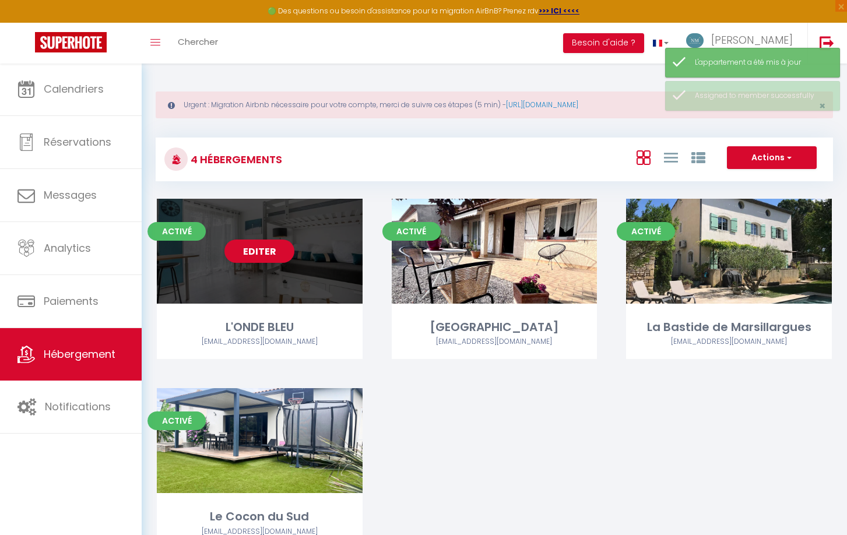 The width and height of the screenshot is (847, 535). Describe the element at coordinates (761, 62) in the screenshot. I see `div: L'appartement a été mis à jour` at that location.